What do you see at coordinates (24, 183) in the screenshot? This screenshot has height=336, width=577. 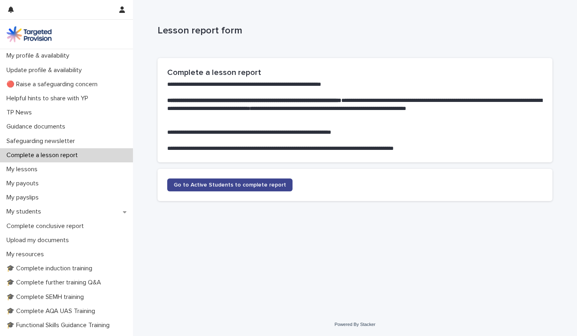 I see `p: My payouts` at bounding box center [24, 183].